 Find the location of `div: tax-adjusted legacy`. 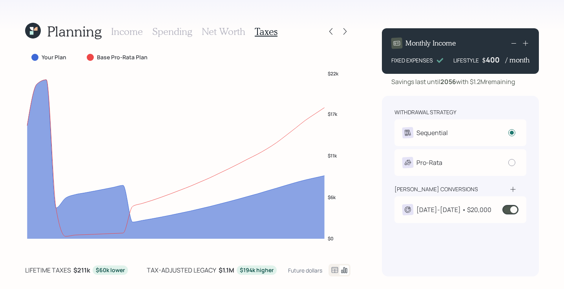

div: tax-adjusted legacy is located at coordinates (181, 270).